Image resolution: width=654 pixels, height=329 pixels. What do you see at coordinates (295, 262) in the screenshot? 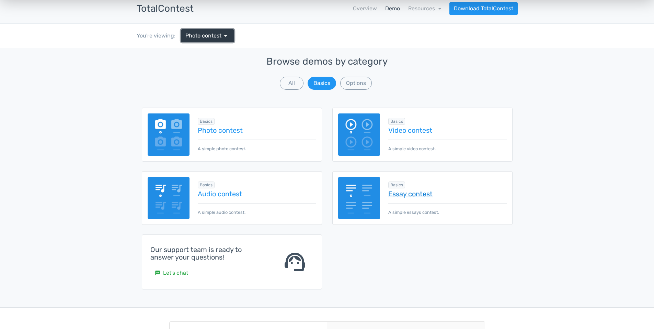
I see `span: support_agent` at bounding box center [295, 262].